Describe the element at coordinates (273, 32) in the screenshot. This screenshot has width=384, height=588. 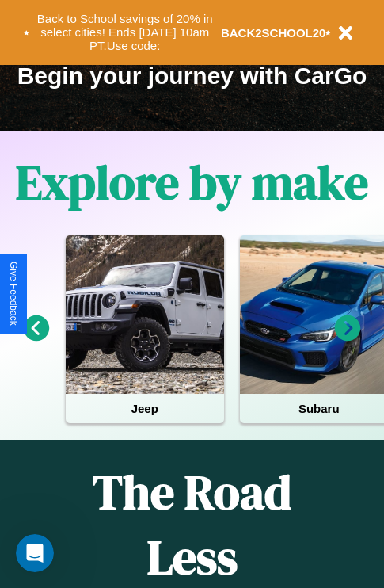
I see `b: BACK2SCHOOL20` at that location.